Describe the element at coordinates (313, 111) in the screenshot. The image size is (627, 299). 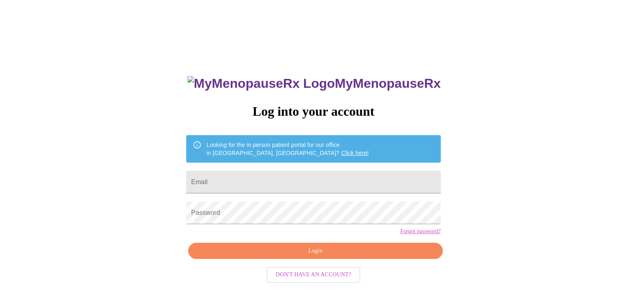
I see `h3: Log into your account` at that location.